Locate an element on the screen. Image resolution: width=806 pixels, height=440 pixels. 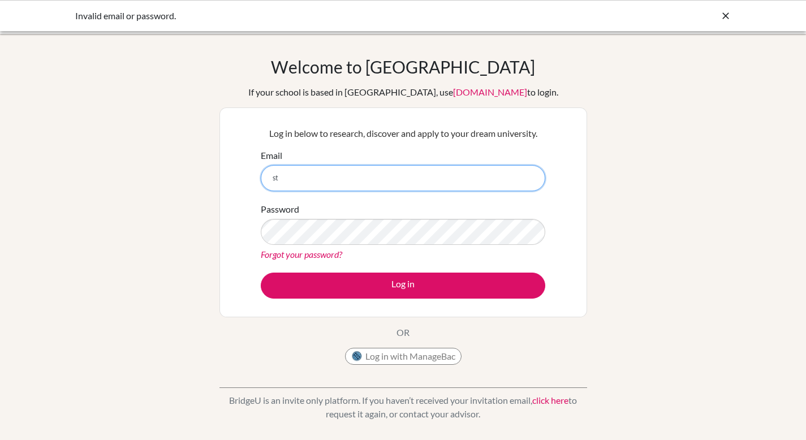
label: Email is located at coordinates (271, 155).